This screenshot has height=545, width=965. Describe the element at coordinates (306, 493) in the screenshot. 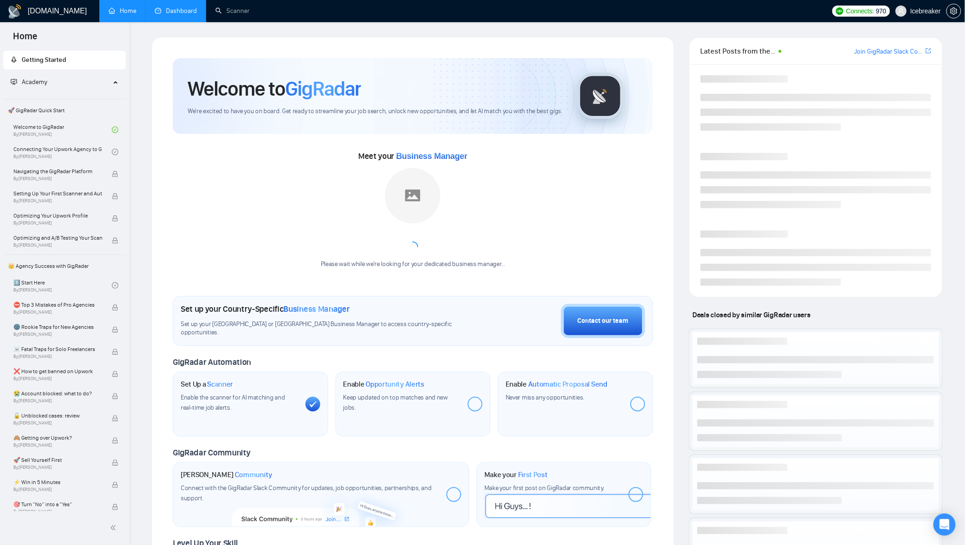

I see `span: Connect with the GigRadar Slack Community for updates, job opportunities, partnerships, and support.` at that location.